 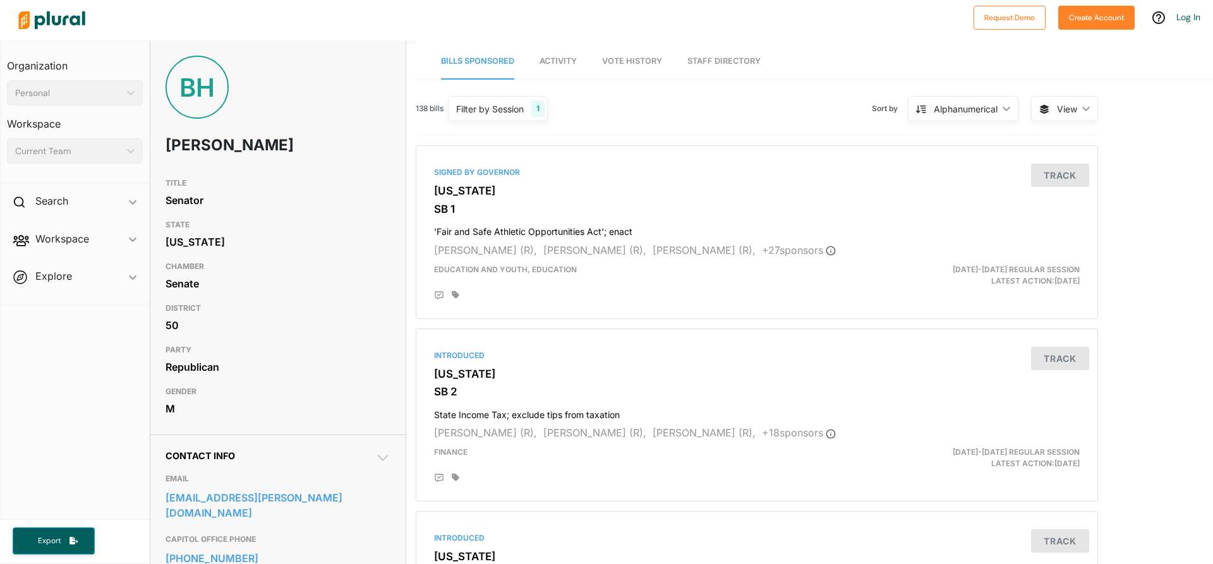 I want to click on span: Education and Youth, Education, so click(x=506, y=269).